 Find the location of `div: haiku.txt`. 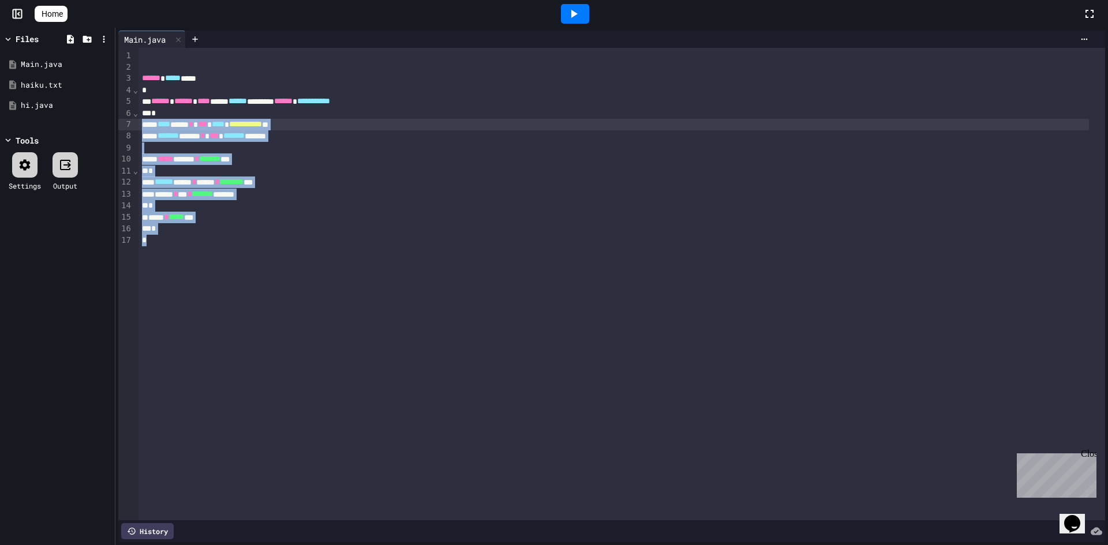

div: haiku.txt is located at coordinates (66, 85).